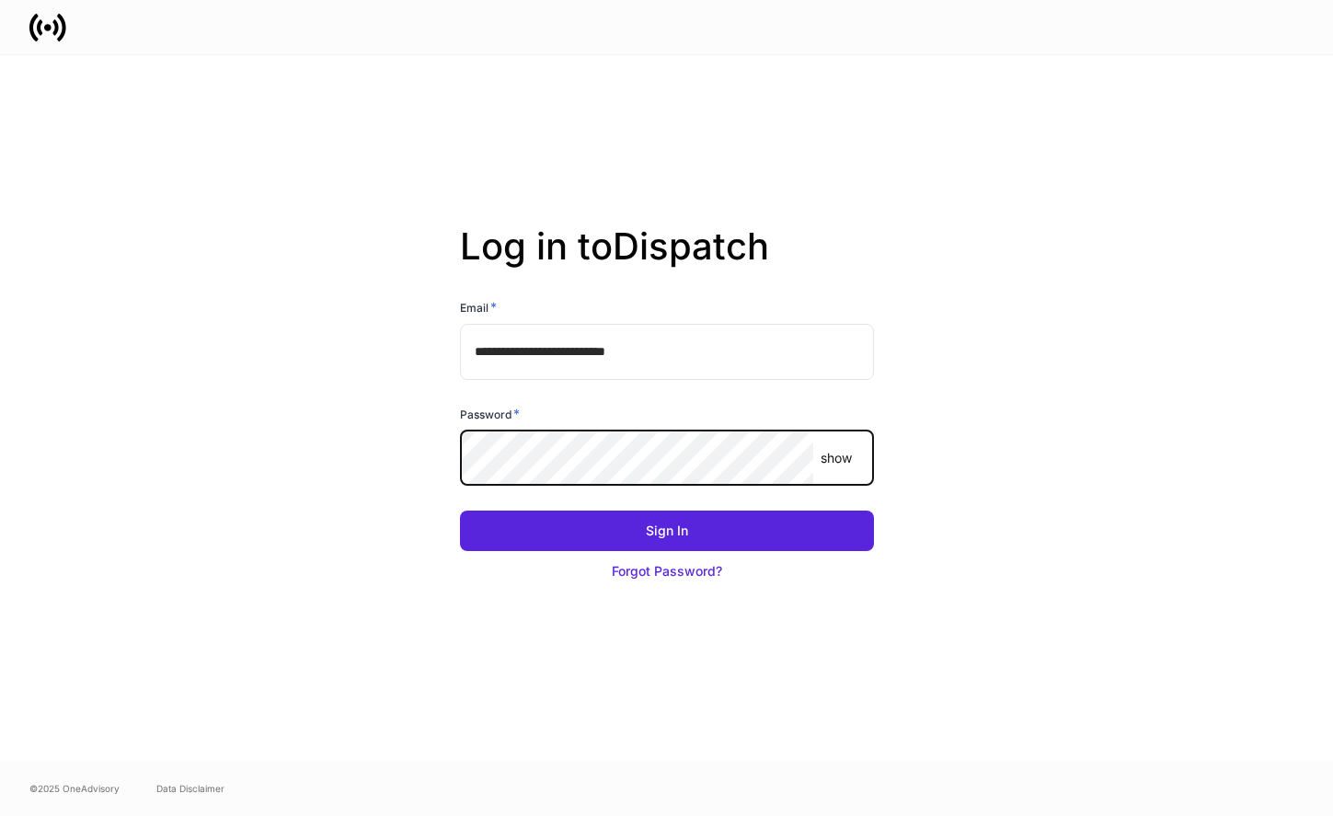  I want to click on span: © 2025 OneAdvisory, so click(75, 788).